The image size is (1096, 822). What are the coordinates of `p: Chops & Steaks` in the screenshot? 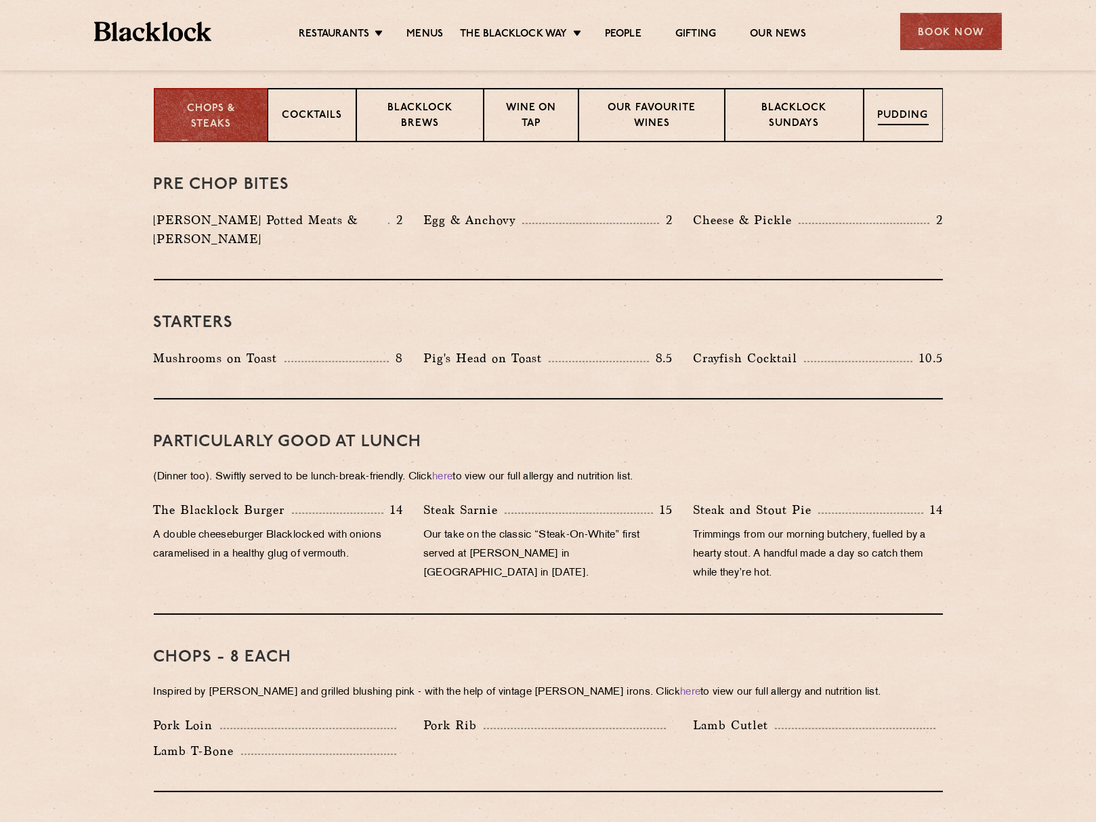 It's located at (211, 116).